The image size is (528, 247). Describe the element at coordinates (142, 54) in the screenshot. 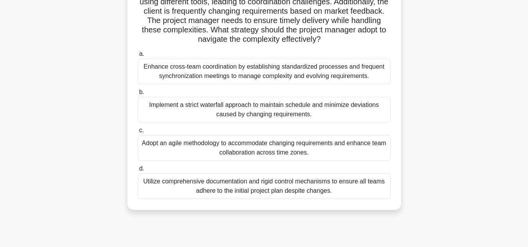

I see `span: a.` at that location.